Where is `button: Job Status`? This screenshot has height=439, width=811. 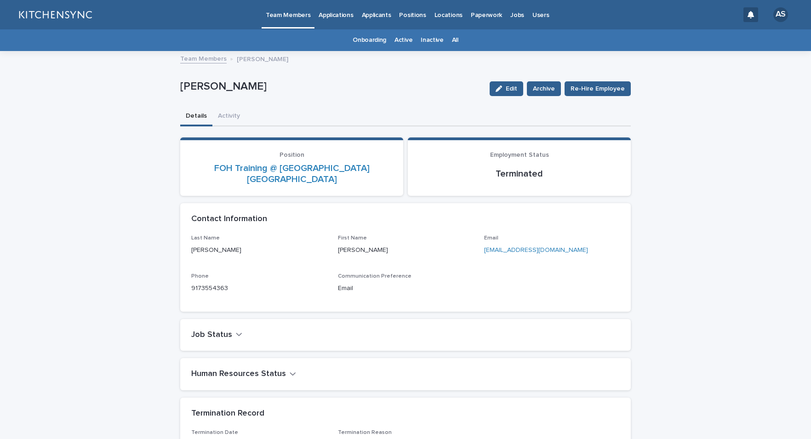 button: Job Status is located at coordinates (217, 335).